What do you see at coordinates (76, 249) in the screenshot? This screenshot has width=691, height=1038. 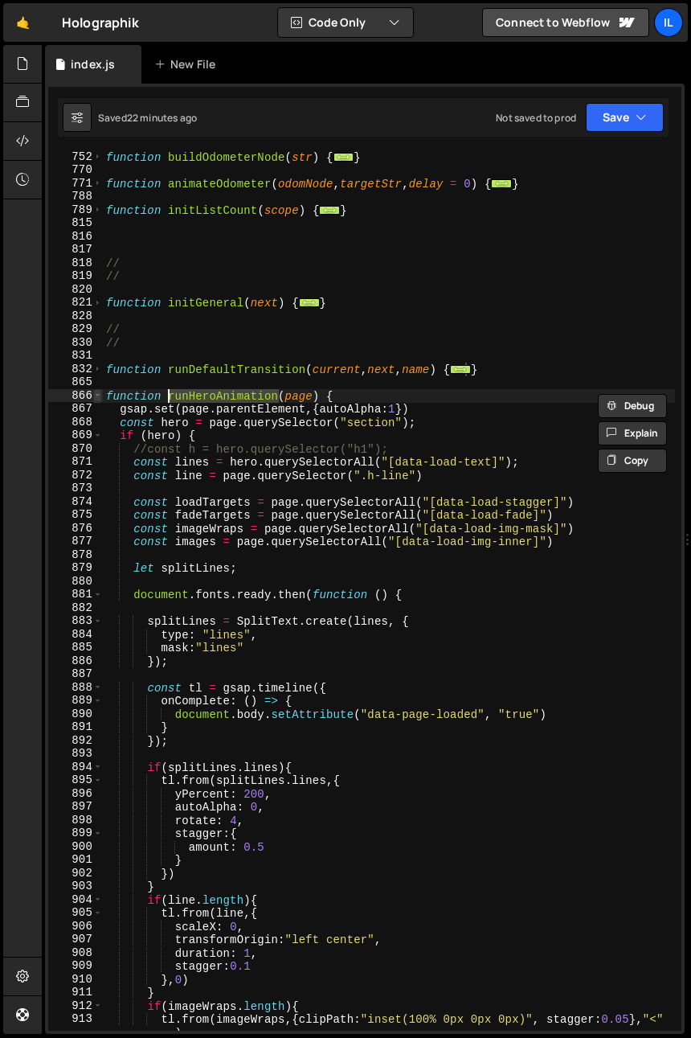 I see `div: 817` at bounding box center [76, 249].